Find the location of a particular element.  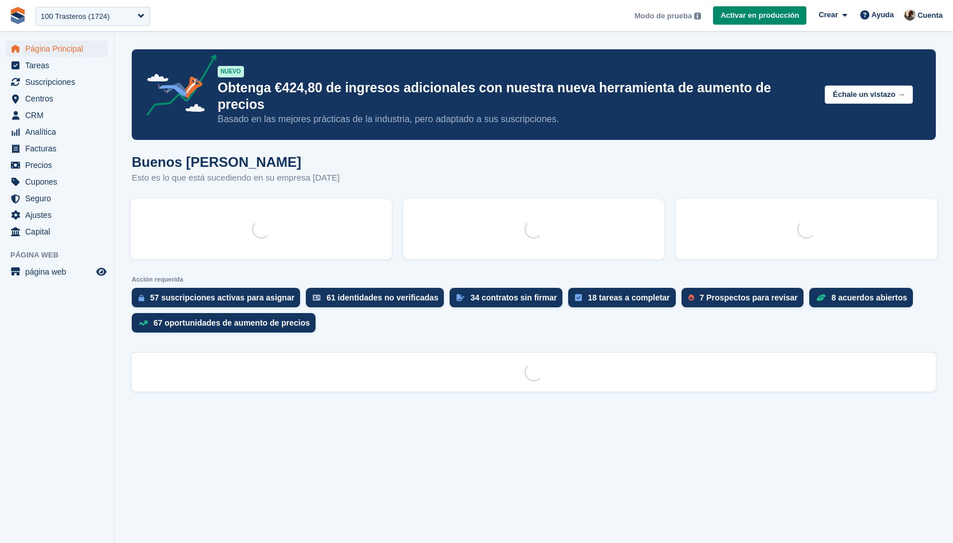

img: verify_identity-adf6edd0f0f0b5bbfe63781bf79b02c33cf7c696d77639b501bdc392416b5a36.svg is located at coordinates (317, 297).